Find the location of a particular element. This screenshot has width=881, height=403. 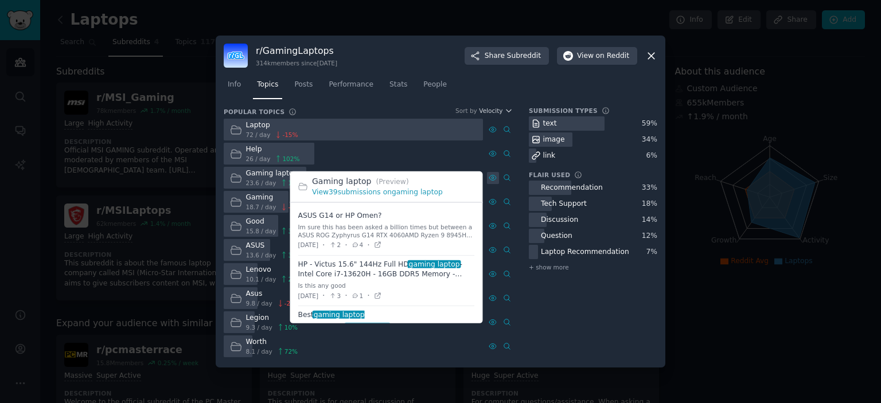

span: Subreddit is located at coordinates (524, 56).